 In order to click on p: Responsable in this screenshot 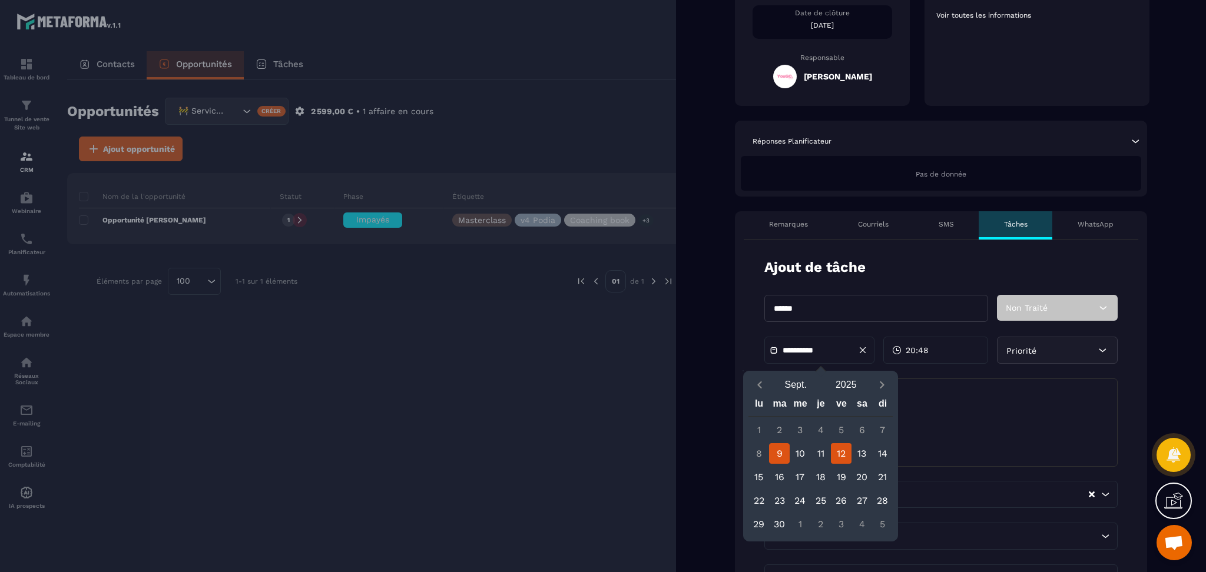, I will do `click(822, 58)`.